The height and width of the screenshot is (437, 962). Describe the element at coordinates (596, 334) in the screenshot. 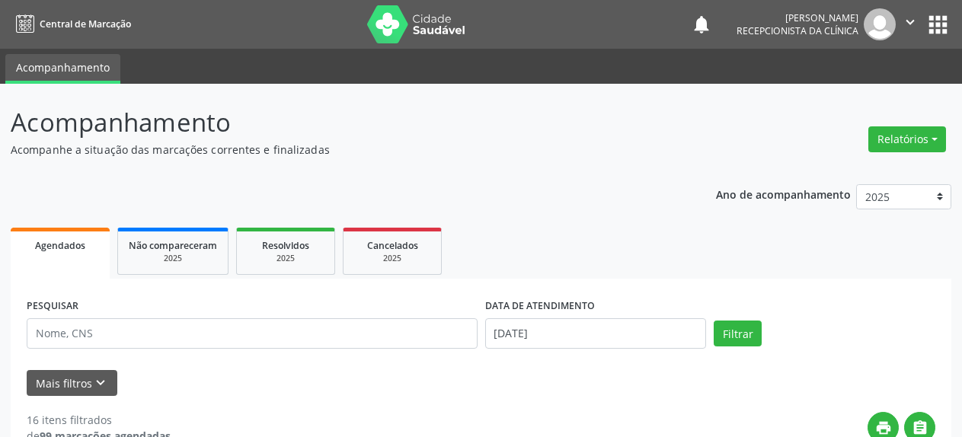

I see `input: Selecione um intervalo` at that location.